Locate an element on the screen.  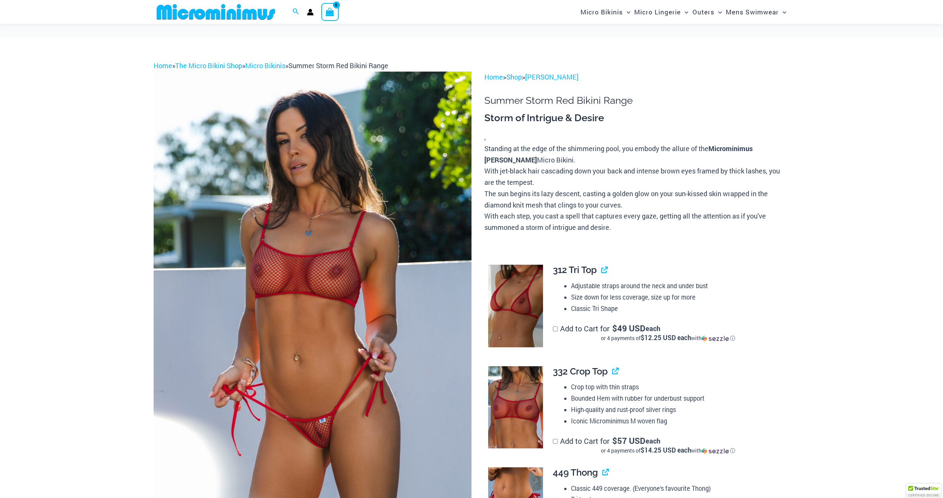
span: Mens Swimwear is located at coordinates (753, 12).